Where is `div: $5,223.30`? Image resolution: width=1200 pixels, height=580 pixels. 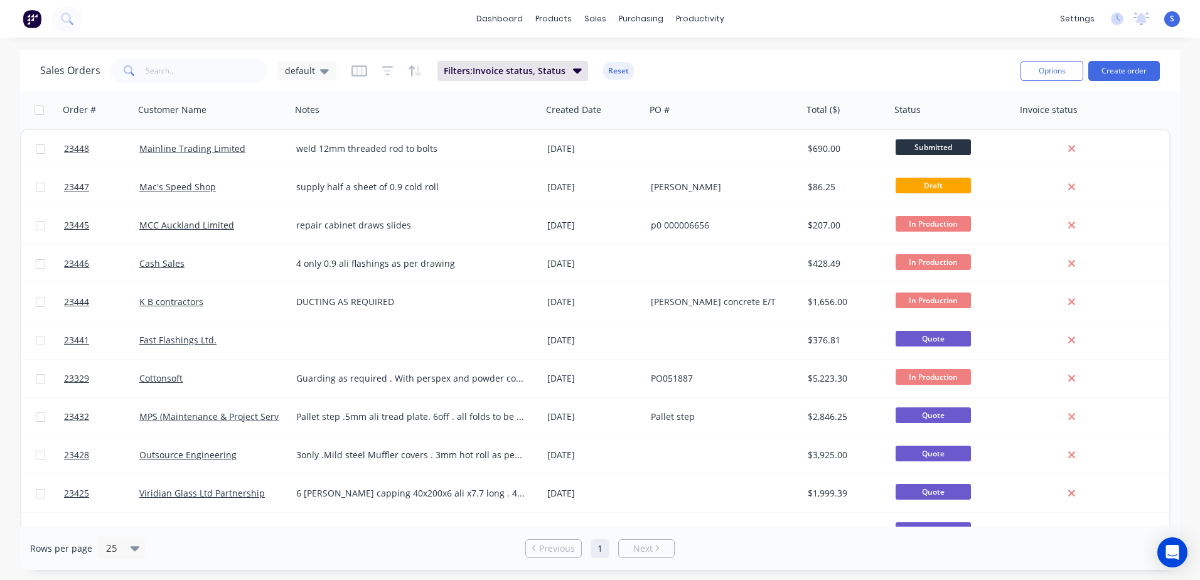
div: $5,223.30 is located at coordinates (845, 378).